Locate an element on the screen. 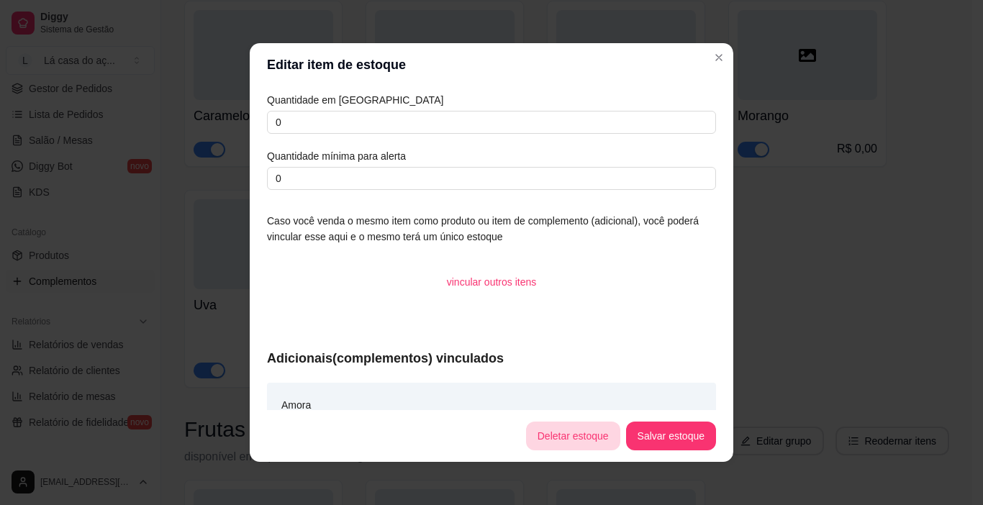 The width and height of the screenshot is (983, 505). article: Caso você venda o mesmo item como produto ou item de complemento (adicional), você poderá vincula... is located at coordinates (492, 229).